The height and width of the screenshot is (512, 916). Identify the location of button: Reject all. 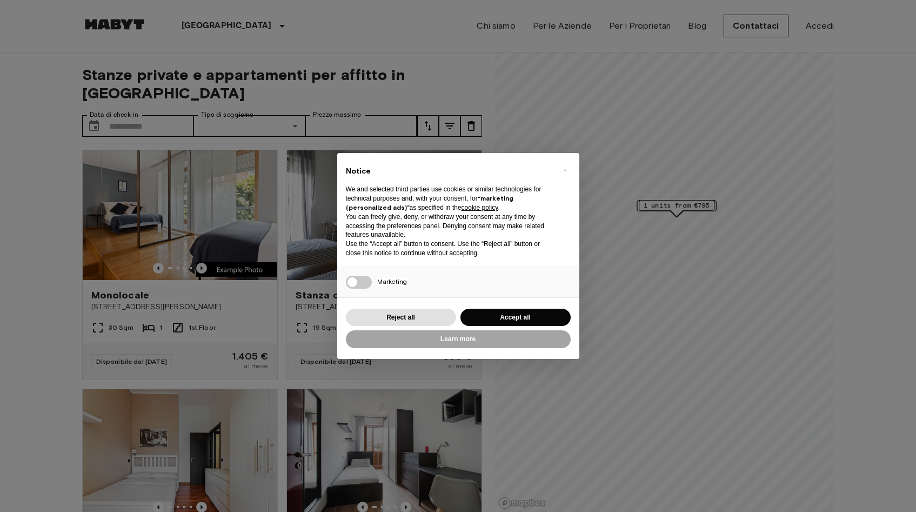
(401, 317).